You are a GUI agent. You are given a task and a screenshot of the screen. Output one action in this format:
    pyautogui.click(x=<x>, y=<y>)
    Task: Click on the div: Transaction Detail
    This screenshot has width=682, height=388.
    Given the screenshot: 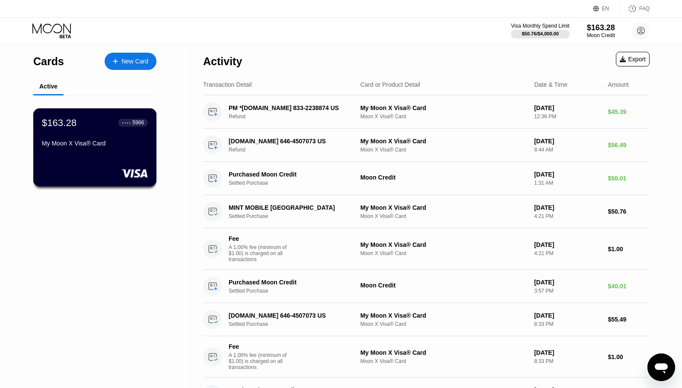 What is the action you would take?
    pyautogui.click(x=227, y=85)
    